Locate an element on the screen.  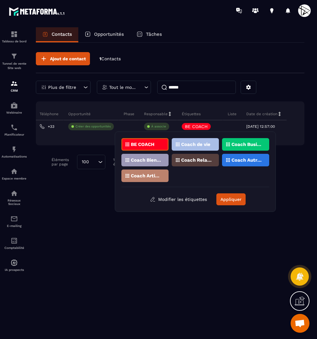
a: formationformationTableau de bord is located at coordinates (14, 37).